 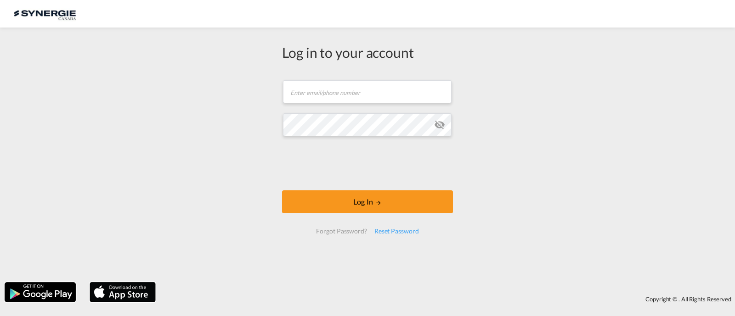 I want to click on img: 1f56c880d42311ef80fc7dca854c8e59.png, so click(x=45, y=14).